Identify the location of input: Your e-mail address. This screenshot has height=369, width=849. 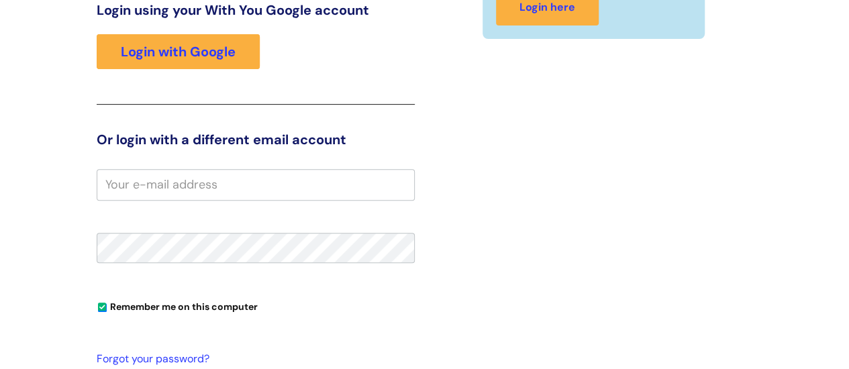
(256, 185).